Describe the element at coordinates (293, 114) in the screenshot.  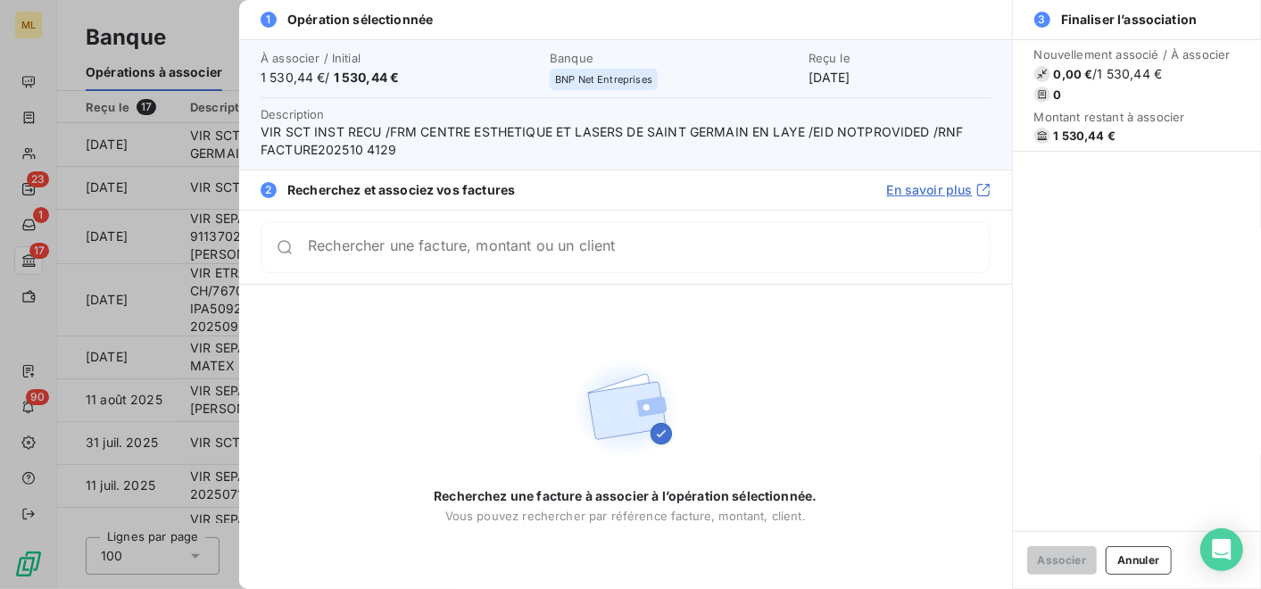
I see `span: Description` at that location.